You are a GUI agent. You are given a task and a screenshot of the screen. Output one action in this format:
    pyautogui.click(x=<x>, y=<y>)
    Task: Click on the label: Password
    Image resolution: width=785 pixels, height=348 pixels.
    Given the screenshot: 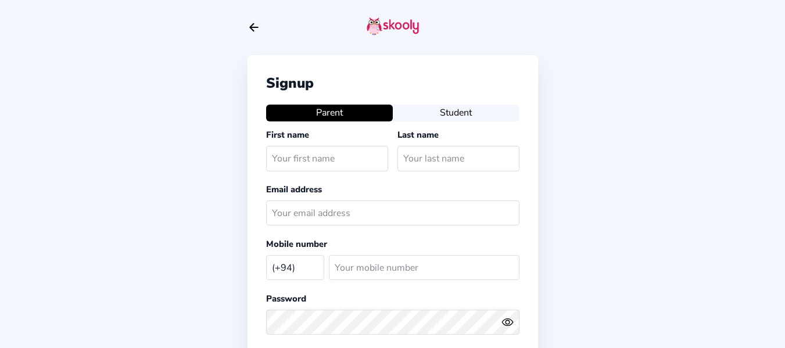 What is the action you would take?
    pyautogui.click(x=286, y=299)
    